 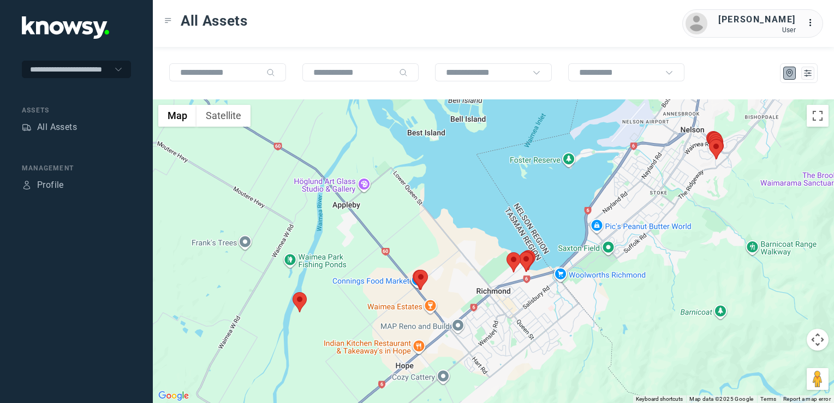 I want to click on span: Map data ©2025 Google, so click(x=721, y=399).